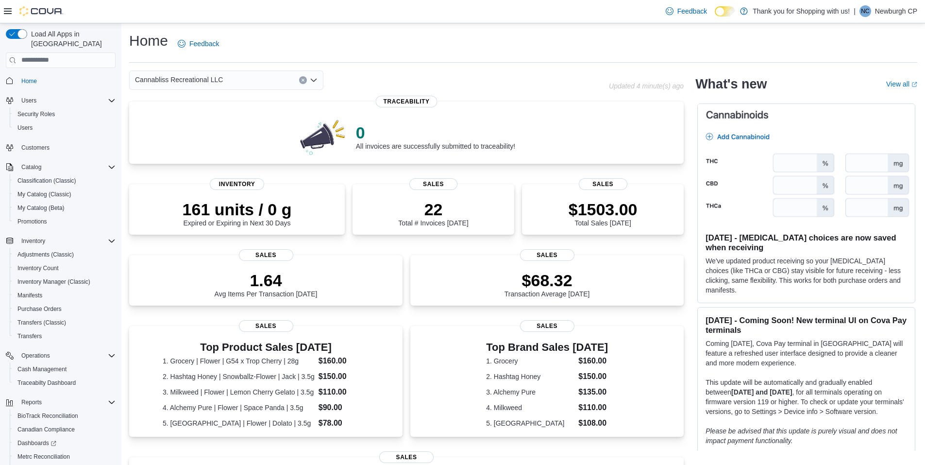 The width and height of the screenshot is (925, 465). Describe the element at coordinates (39, 309) in the screenshot. I see `a: Purchase Orders` at that location.